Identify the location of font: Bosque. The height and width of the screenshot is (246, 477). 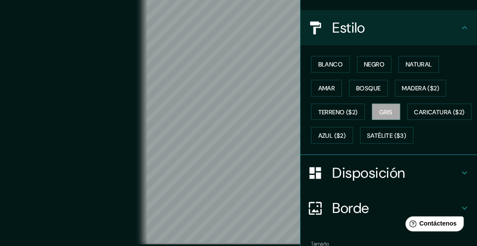
(370, 89).